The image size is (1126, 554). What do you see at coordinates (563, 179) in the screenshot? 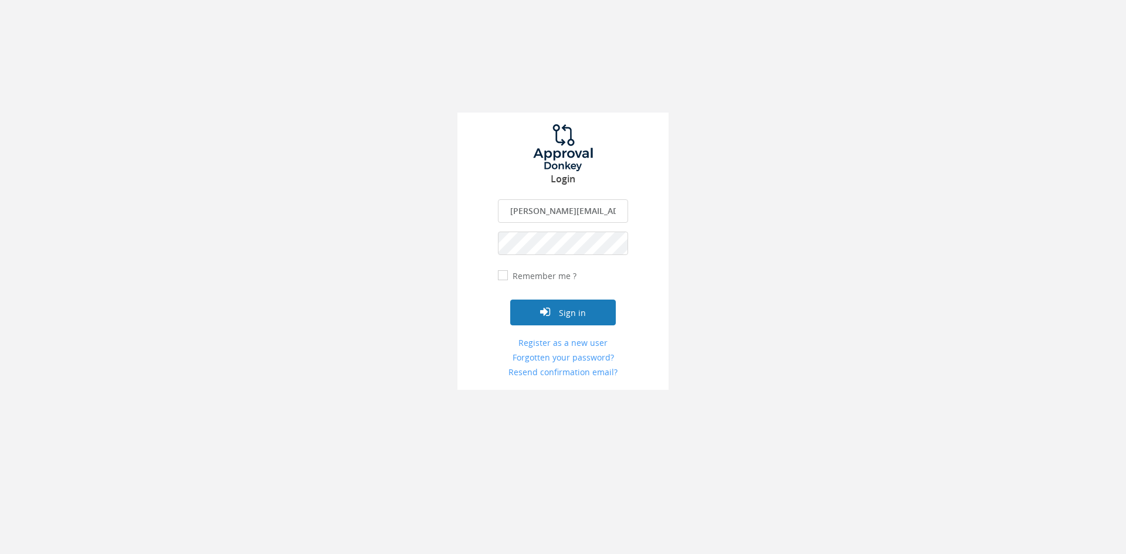
I see `h3: Login` at bounding box center [563, 179].